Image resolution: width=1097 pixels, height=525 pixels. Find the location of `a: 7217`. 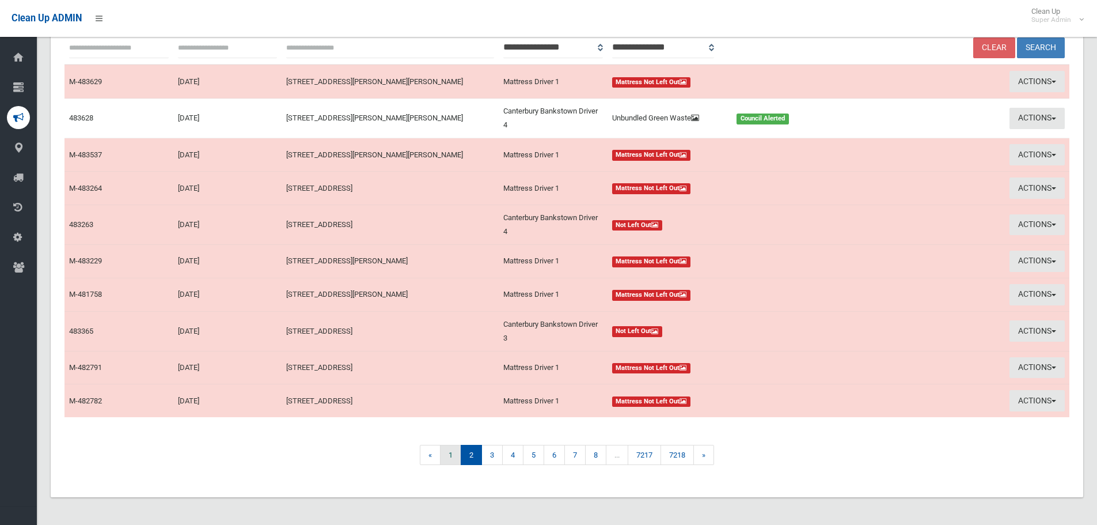

a: 7217 is located at coordinates (644, 454).